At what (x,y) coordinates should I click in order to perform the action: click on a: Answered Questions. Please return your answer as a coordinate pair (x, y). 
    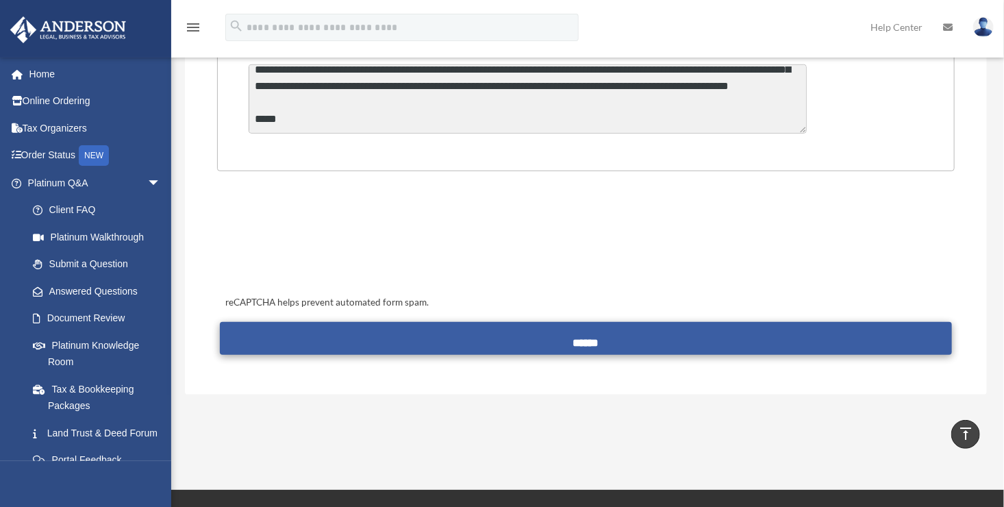
    Looking at the image, I should click on (100, 291).